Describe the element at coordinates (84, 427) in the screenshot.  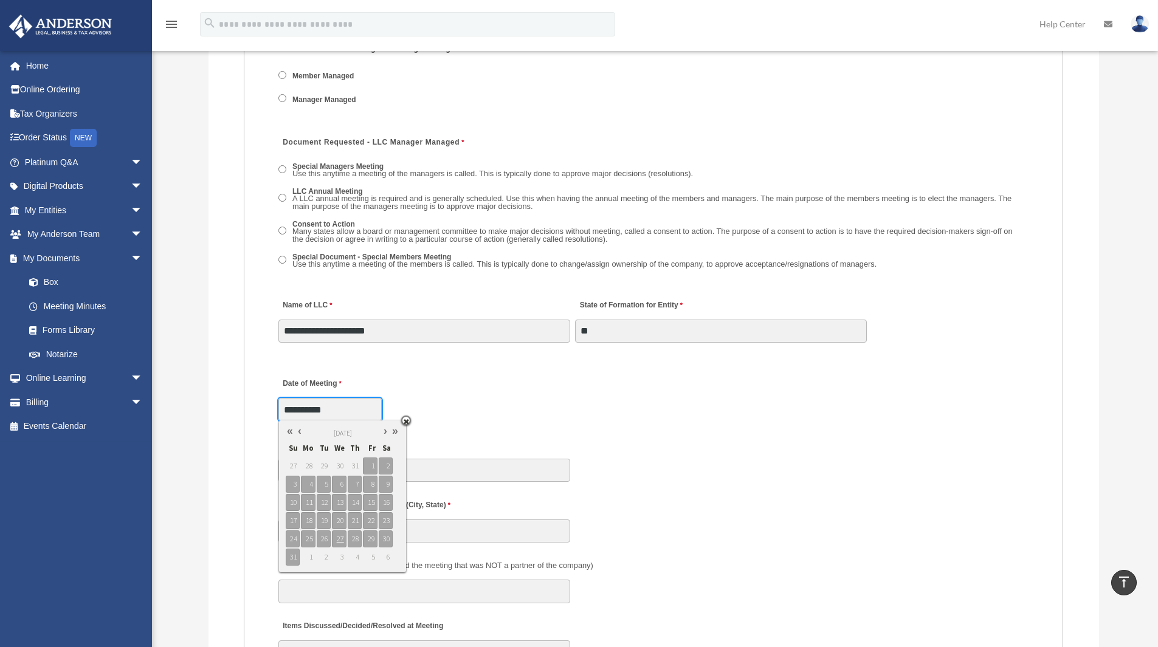
I see `a: Events Calendar` at that location.